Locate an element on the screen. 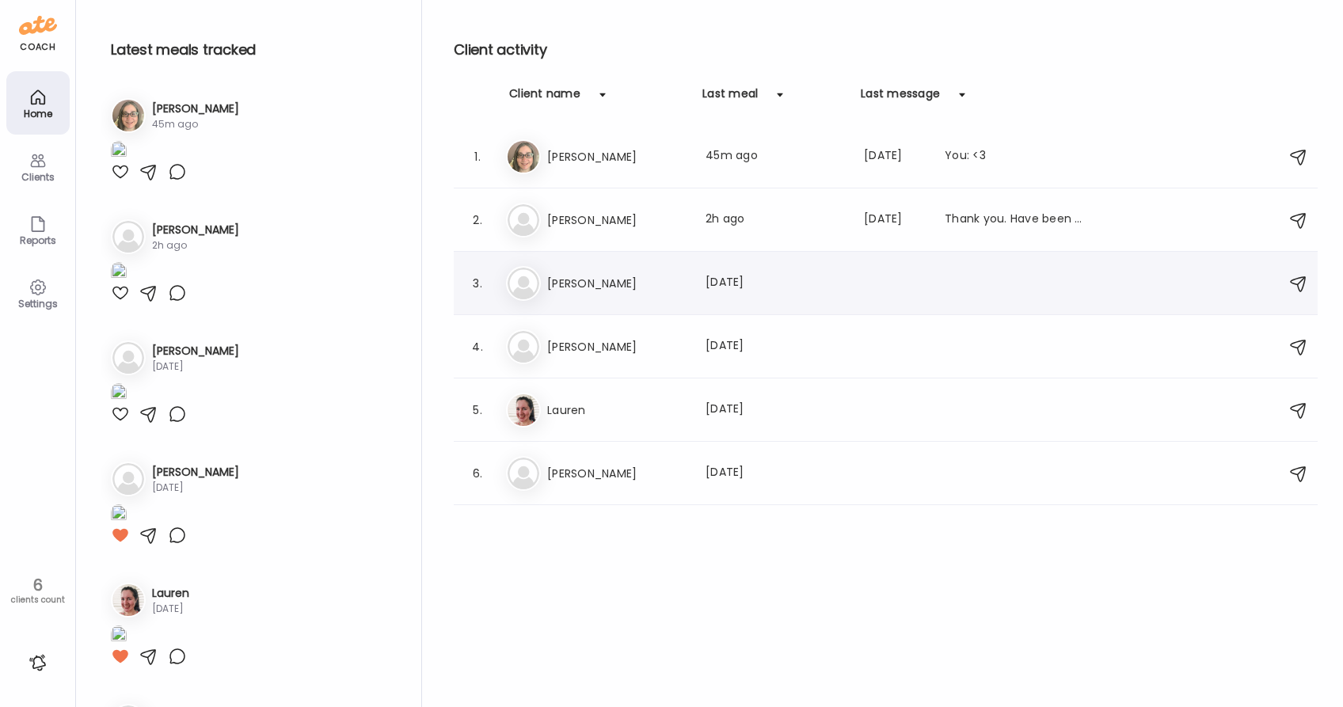  div: Clients is located at coordinates (38, 177).